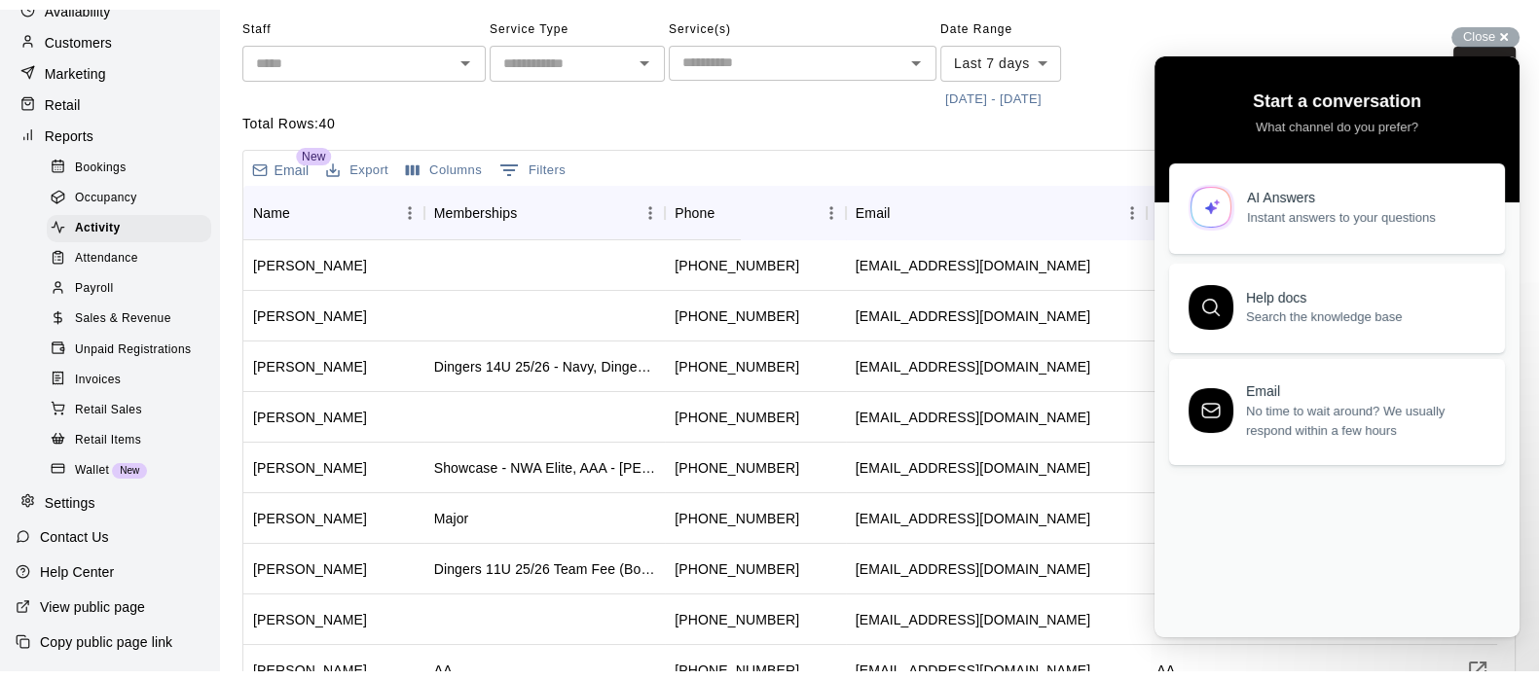 The height and width of the screenshot is (680, 1539). Describe the element at coordinates (109, 33) in the screenshot. I see `div: Customers` at that location.